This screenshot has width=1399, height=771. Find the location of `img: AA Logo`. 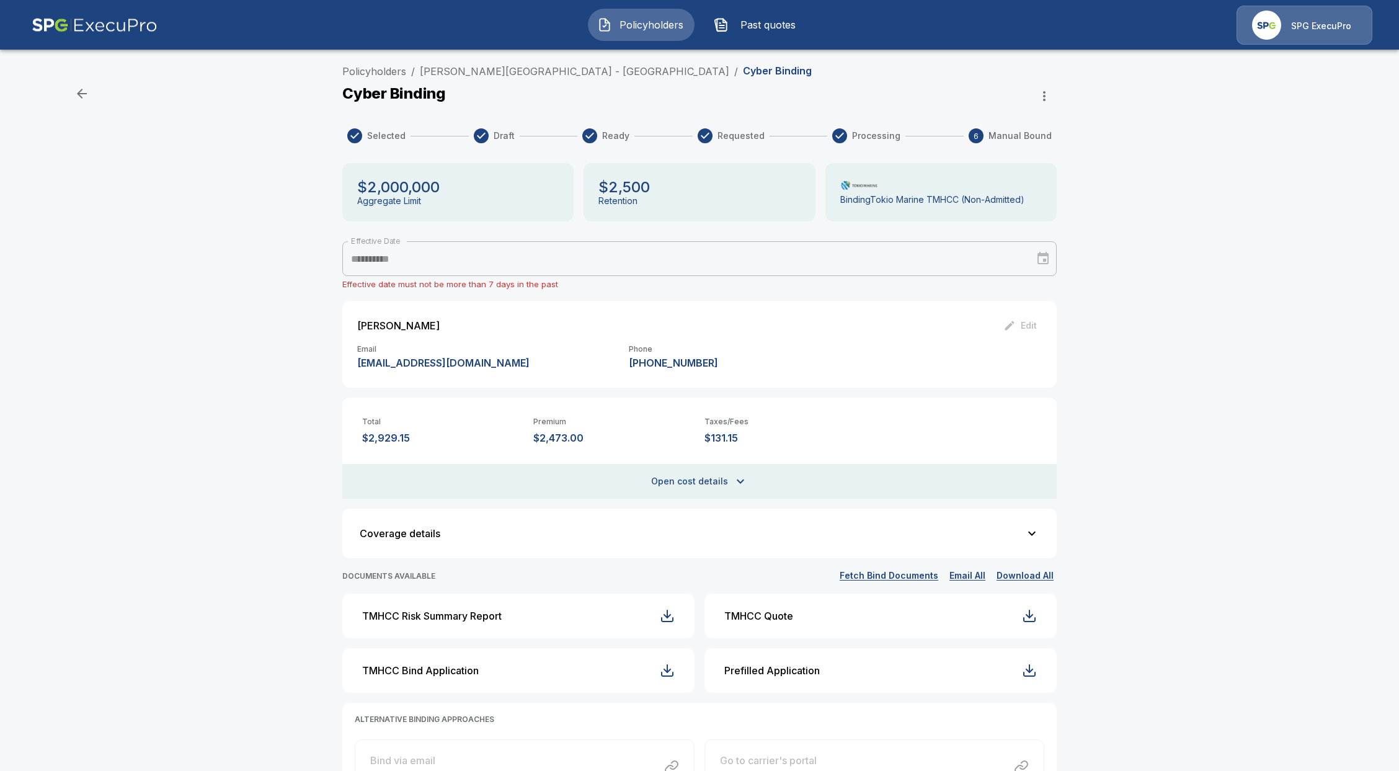

img: AA Logo is located at coordinates (94, 25).